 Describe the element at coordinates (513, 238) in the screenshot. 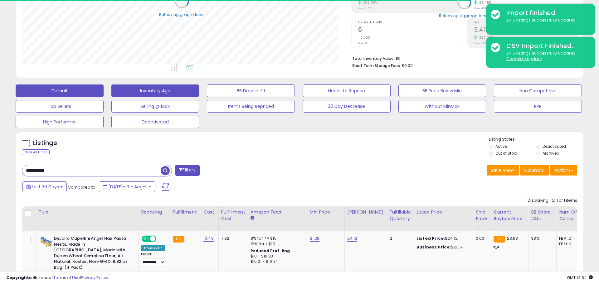

I see `span: 23.63` at that location.